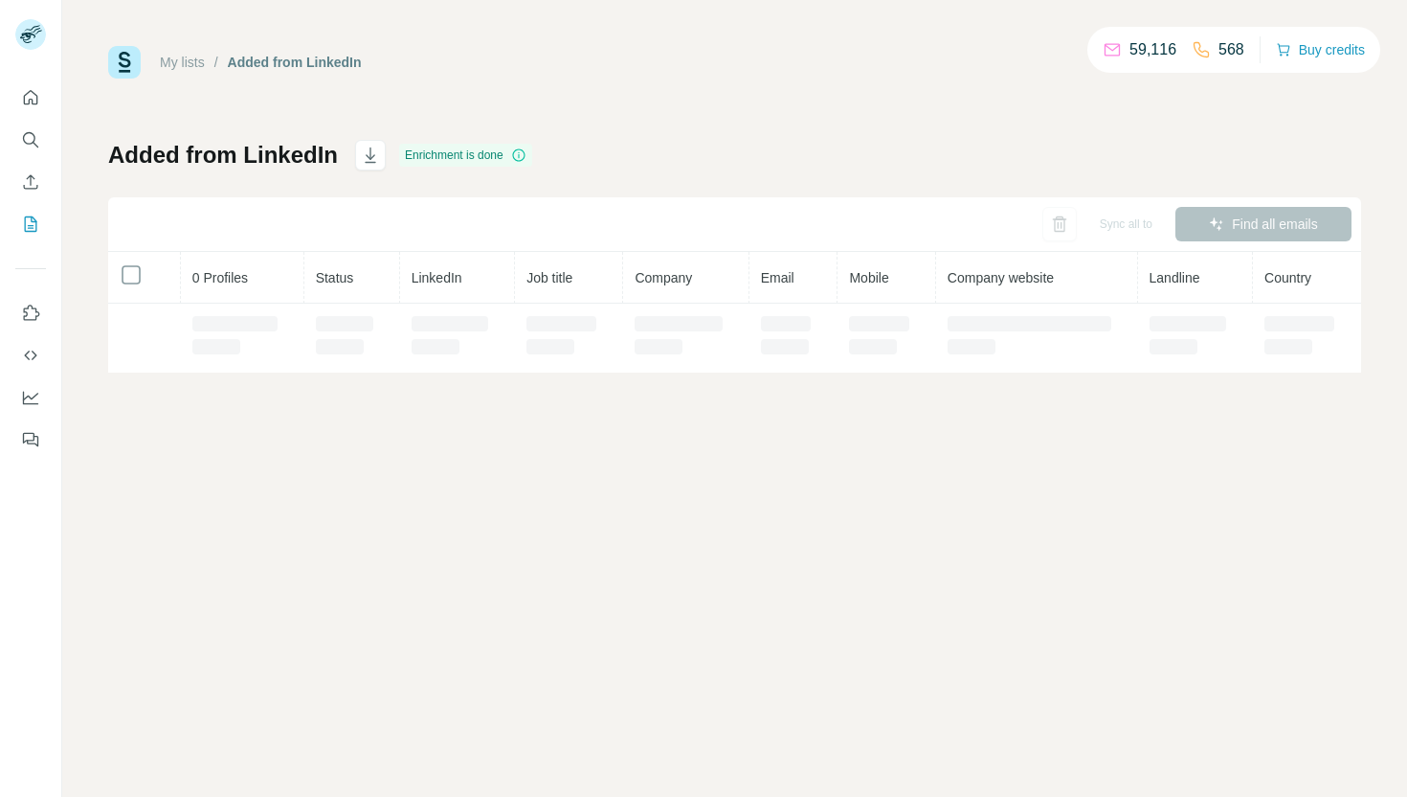 The image size is (1407, 797). What do you see at coordinates (220, 278) in the screenshot?
I see `span: 0 Profiles` at bounding box center [220, 278].